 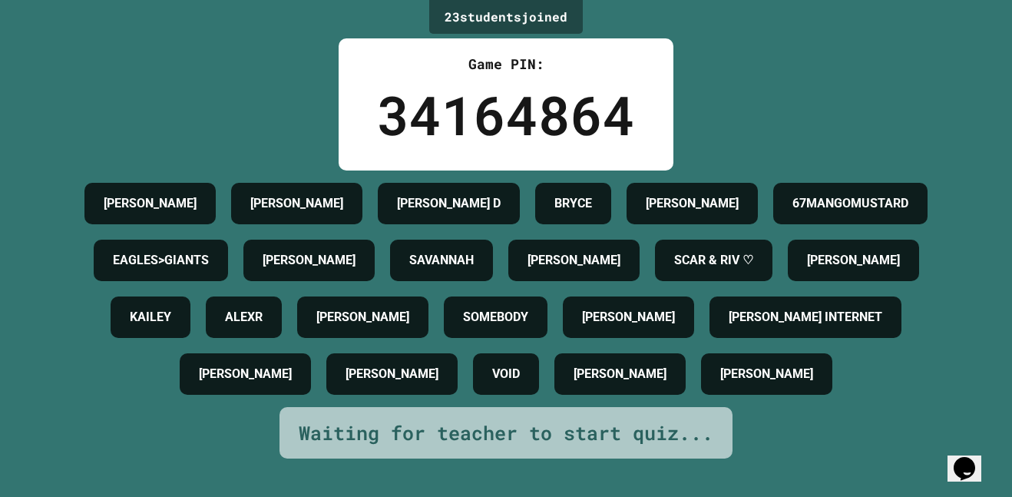 I want to click on h4: EAGLES>GIANTS, so click(x=161, y=260).